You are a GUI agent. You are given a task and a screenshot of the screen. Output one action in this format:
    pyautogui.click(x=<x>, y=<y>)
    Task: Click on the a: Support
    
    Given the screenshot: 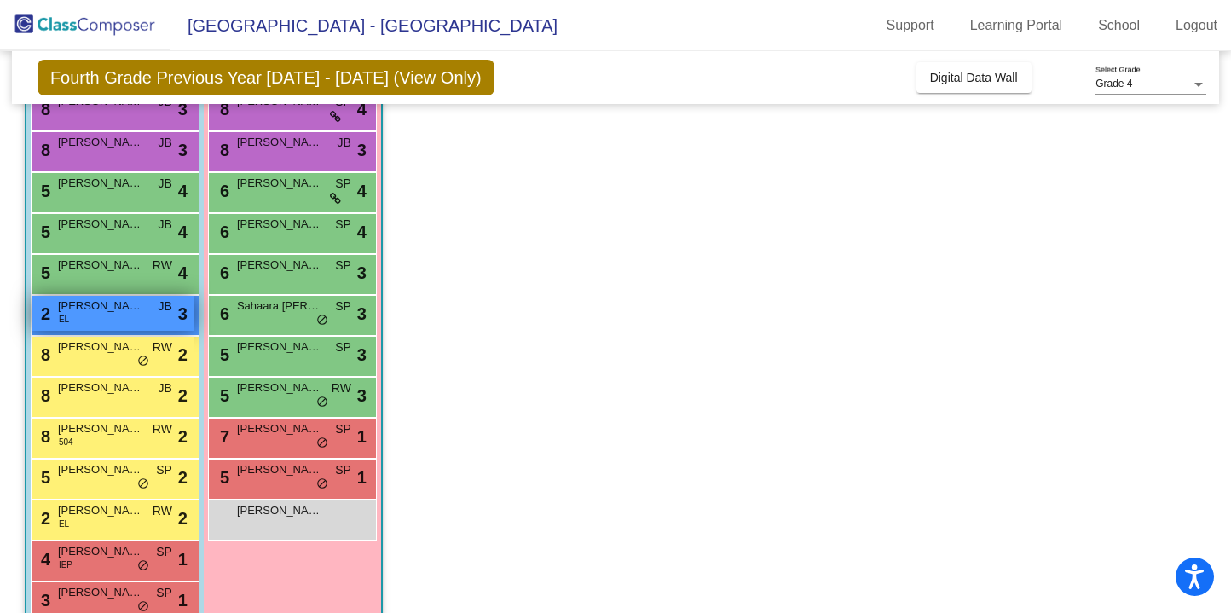 What is the action you would take?
    pyautogui.click(x=911, y=26)
    